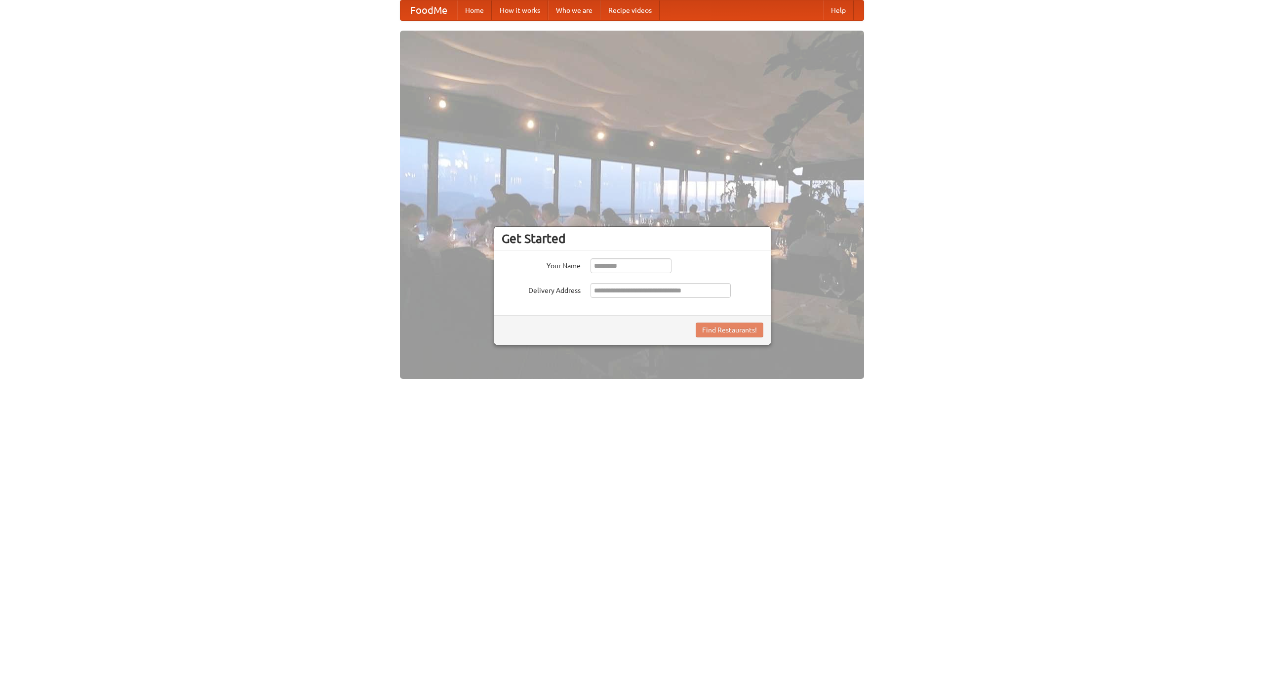 This screenshot has width=1264, height=699. What do you see at coordinates (574, 10) in the screenshot?
I see `a: Who we are` at bounding box center [574, 10].